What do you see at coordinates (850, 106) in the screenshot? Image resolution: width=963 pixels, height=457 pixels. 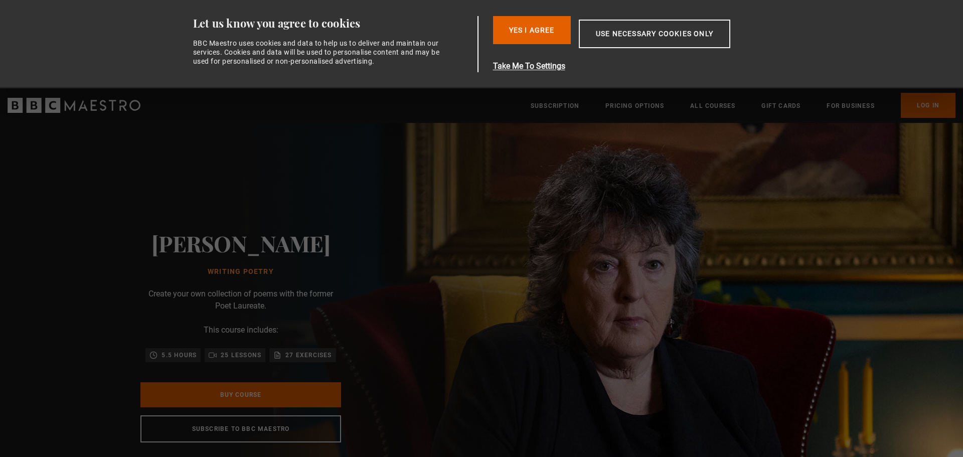 I see `a: For business` at bounding box center [850, 106].